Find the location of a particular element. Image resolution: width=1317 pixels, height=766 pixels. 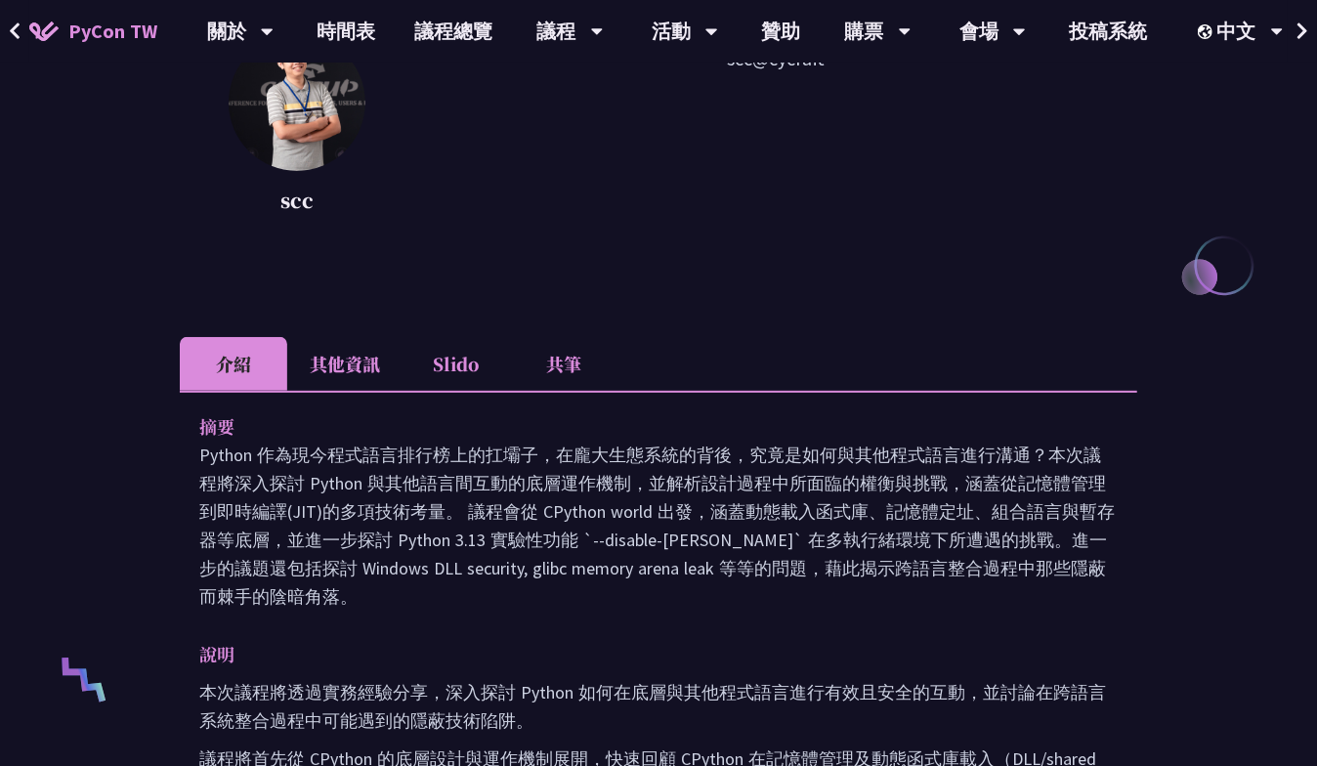

li: 共筆 is located at coordinates (564, 364).